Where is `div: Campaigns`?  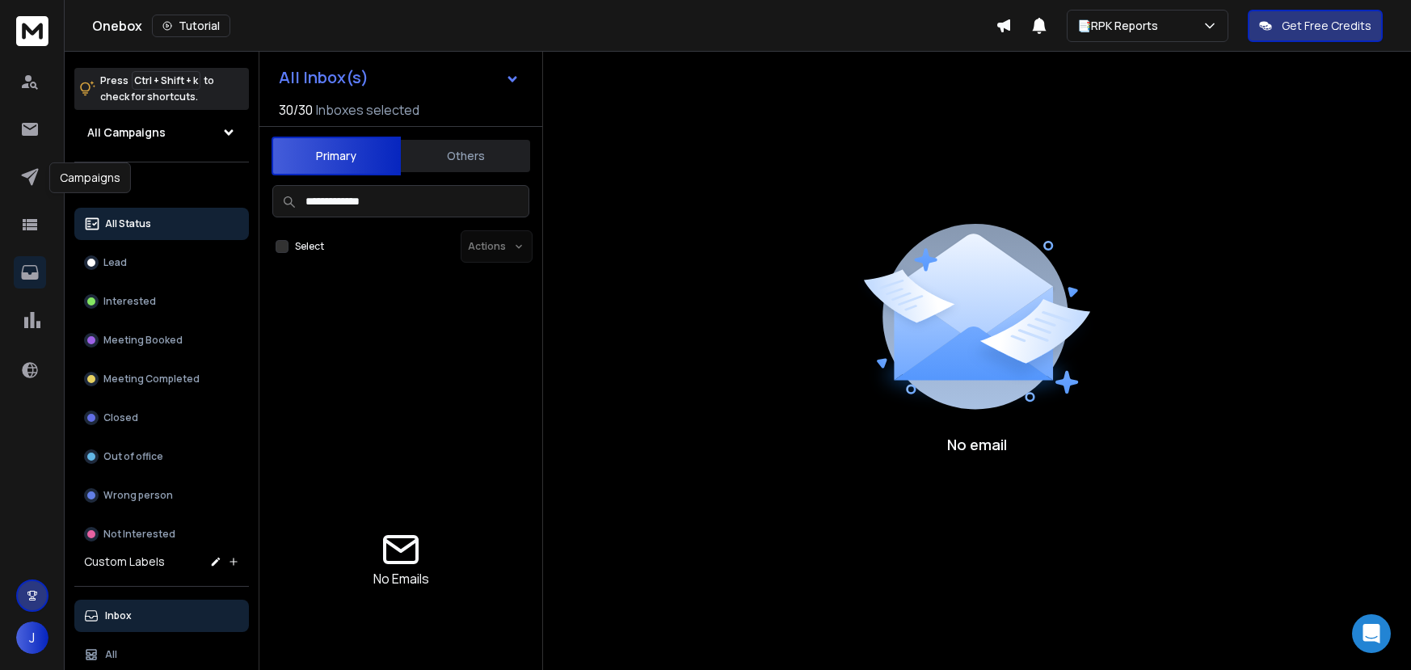
div: Campaigns is located at coordinates (90, 178).